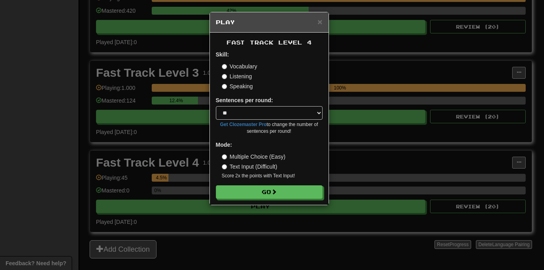  What do you see at coordinates (224, 66) in the screenshot?
I see `input: Vocabulary` at bounding box center [224, 66].